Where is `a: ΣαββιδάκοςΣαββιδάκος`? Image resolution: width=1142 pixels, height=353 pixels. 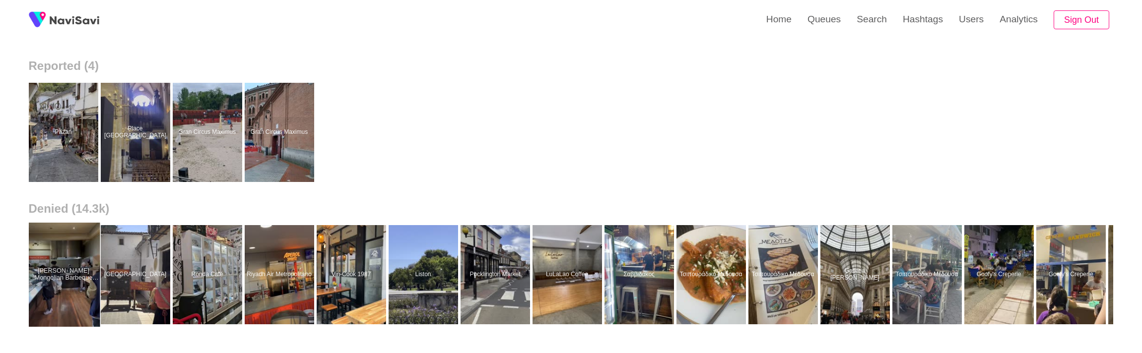 a: ΣαββιδάκοςΣαββιδάκος is located at coordinates (640, 275).